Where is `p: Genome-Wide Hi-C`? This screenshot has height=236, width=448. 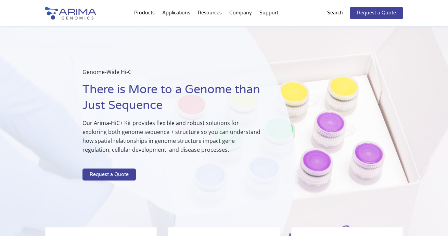
p: Genome-Wide Hi-C is located at coordinates (172, 75).